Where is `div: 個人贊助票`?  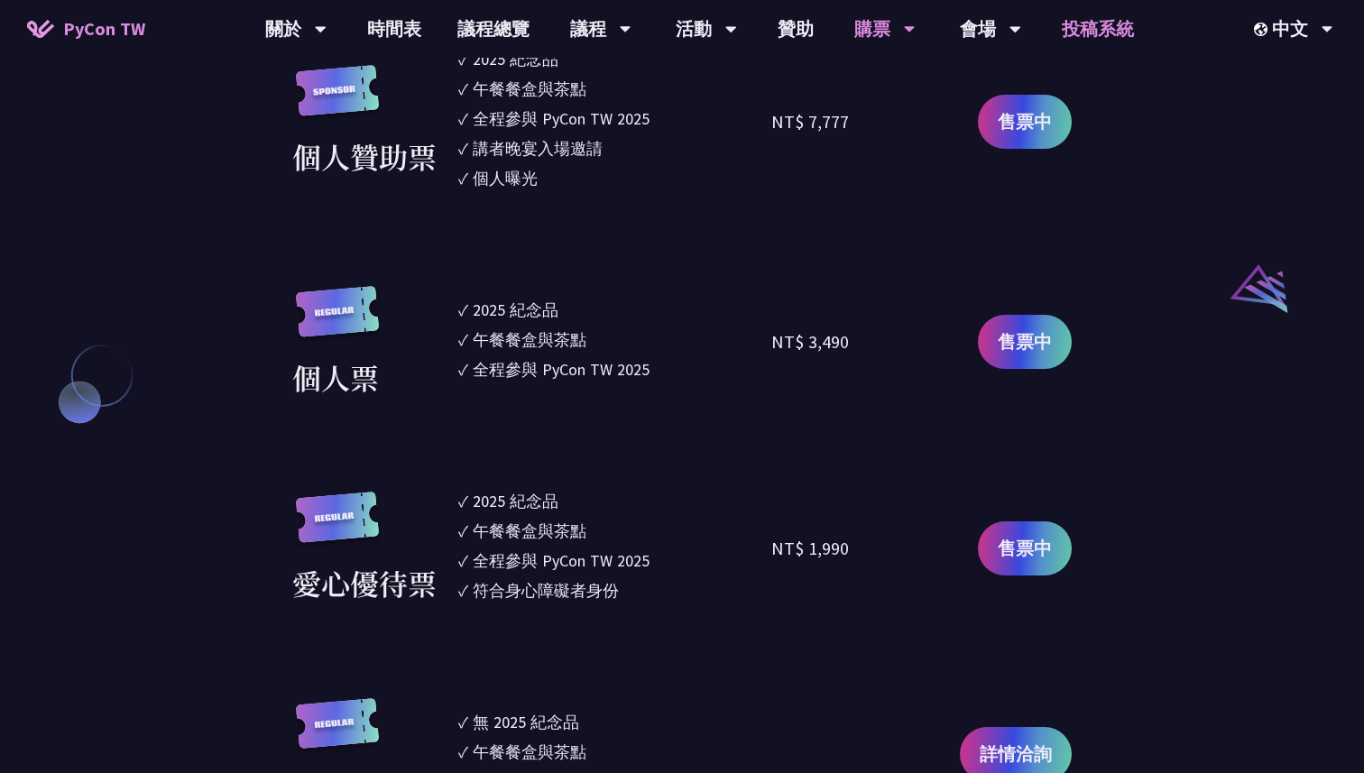 div: 個人贊助票 is located at coordinates (364, 156).